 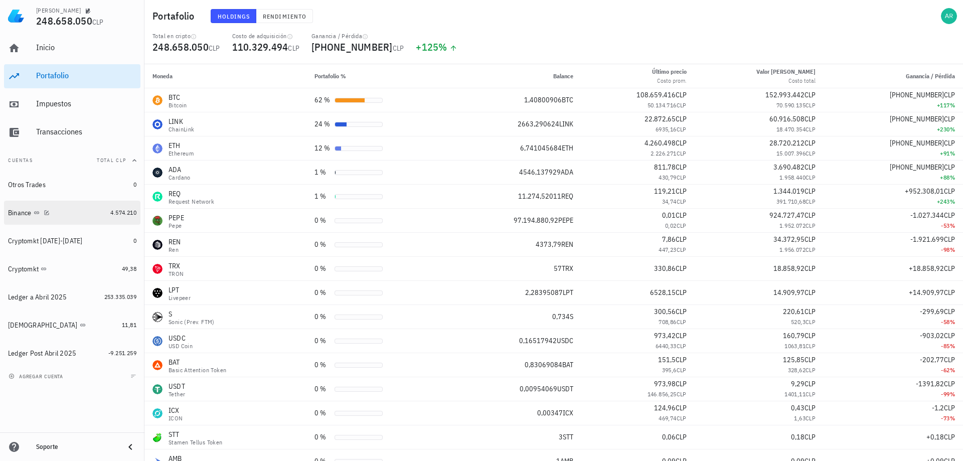 What do you see at coordinates (538, 389) in the screenshot?
I see `span: 0,00954069` at bounding box center [538, 389].